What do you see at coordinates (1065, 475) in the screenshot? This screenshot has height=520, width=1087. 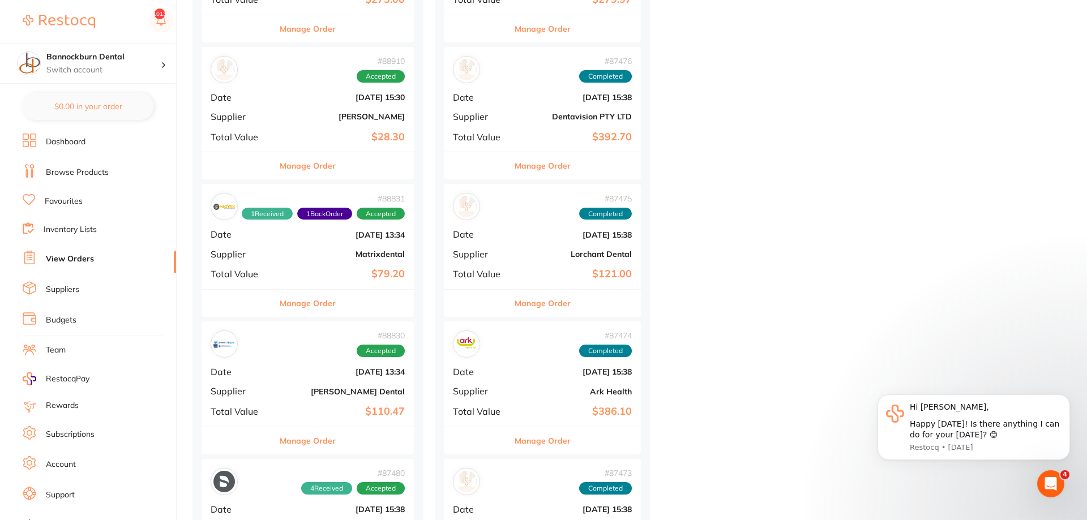 I see `span: 4` at bounding box center [1065, 475].